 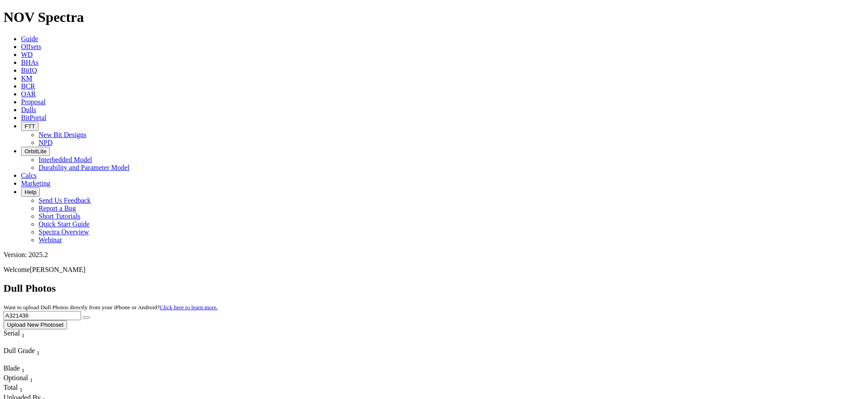 What do you see at coordinates (42, 316) in the screenshot?
I see `input: Search Serial Number` at bounding box center [42, 316].